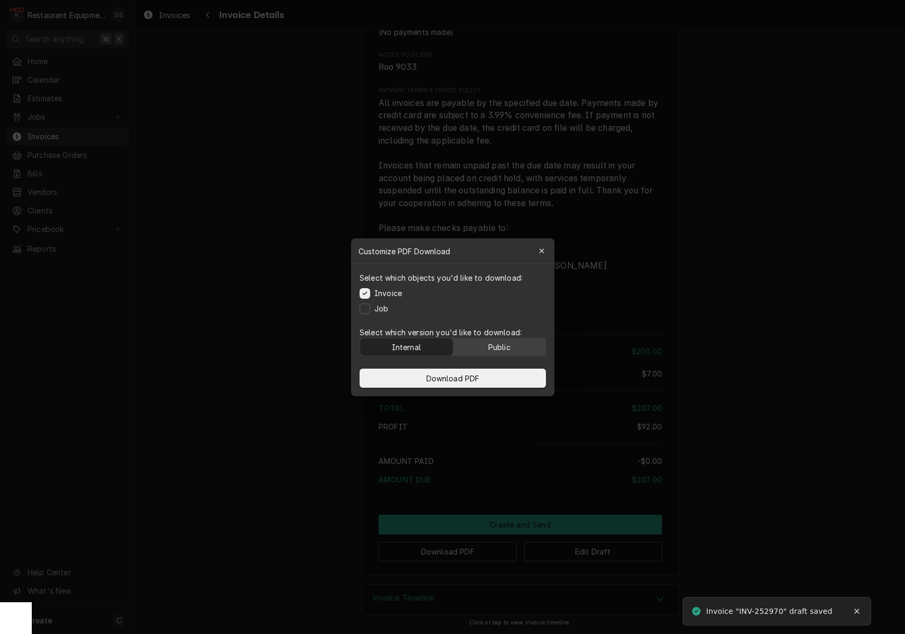  I want to click on label: Invoice, so click(388, 293).